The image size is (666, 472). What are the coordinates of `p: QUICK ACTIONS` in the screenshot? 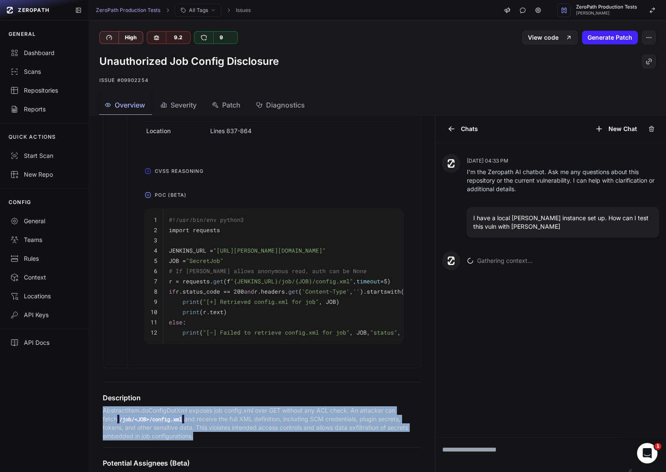 It's located at (32, 137).